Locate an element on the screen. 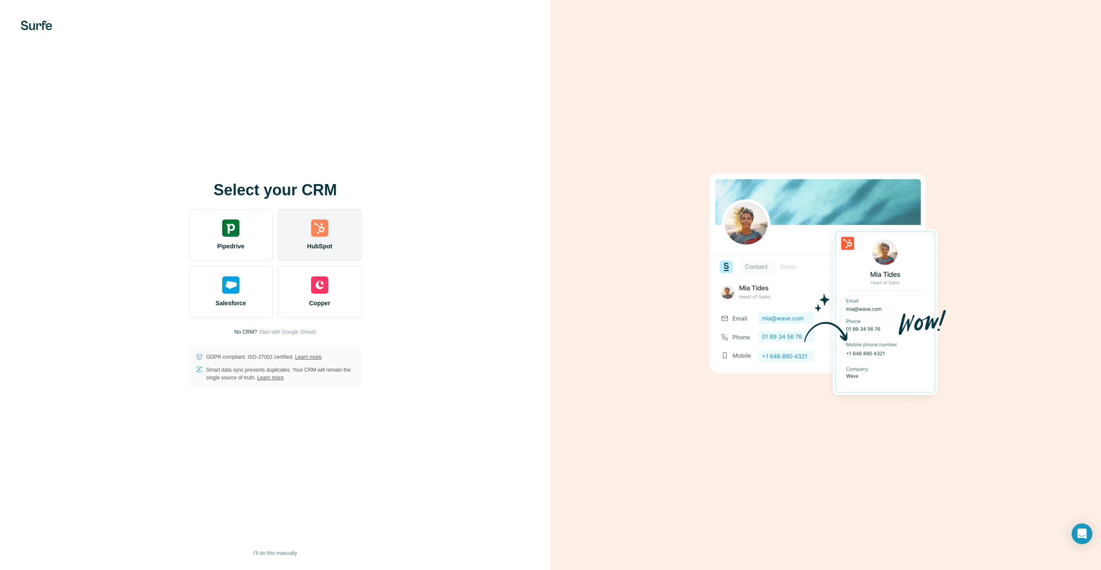 The image size is (1101, 570). span: Salesforce is located at coordinates (231, 303).